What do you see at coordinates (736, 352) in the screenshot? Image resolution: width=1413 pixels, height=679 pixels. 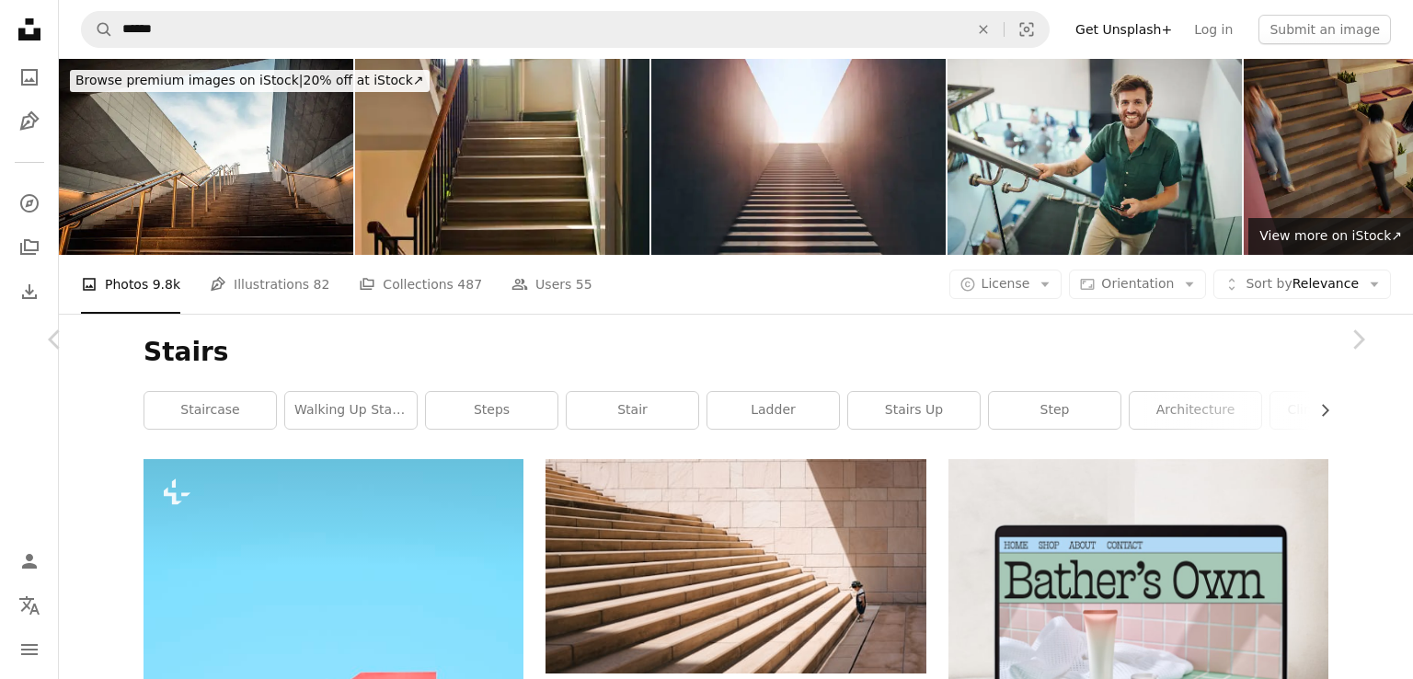 I see `h1: Stairs` at bounding box center [736, 352].